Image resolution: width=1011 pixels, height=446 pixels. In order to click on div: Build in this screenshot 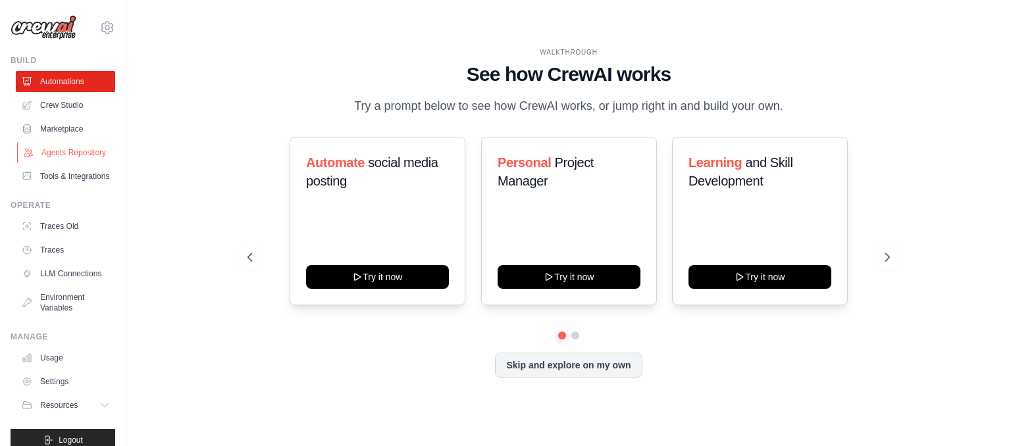, I will do `click(63, 61)`.